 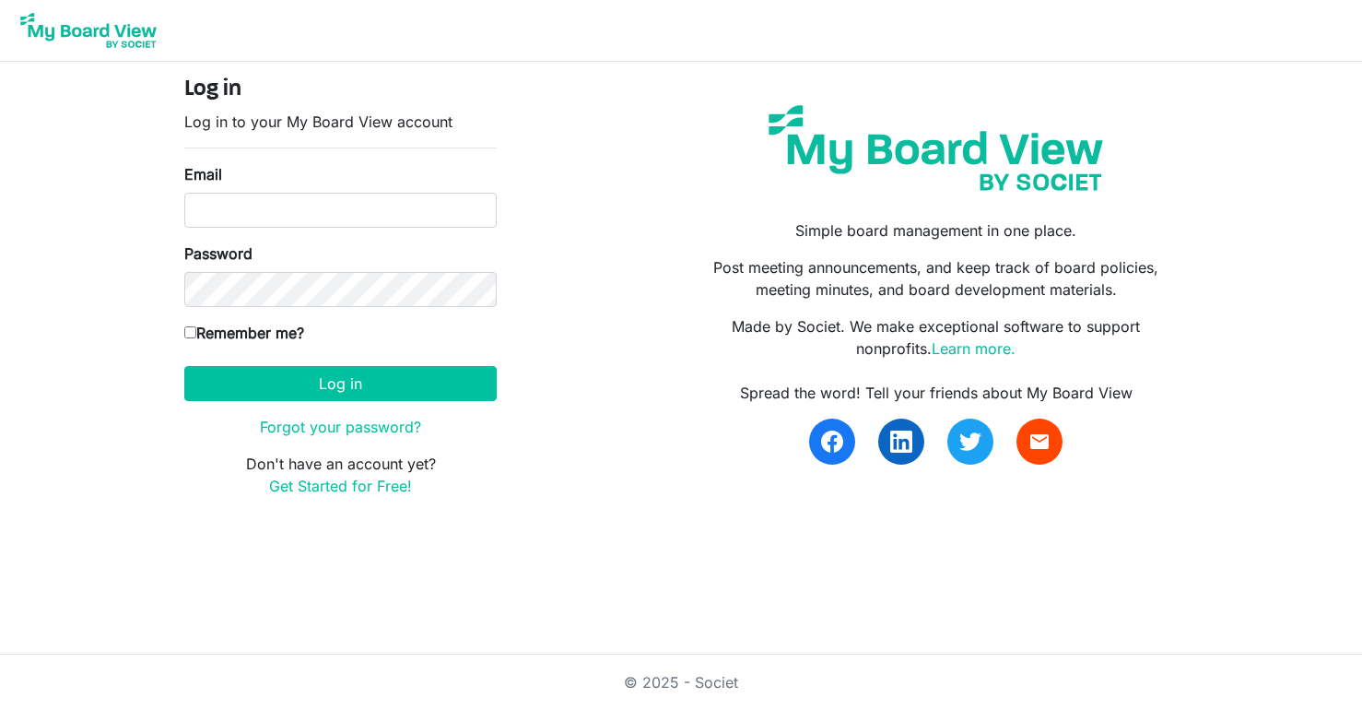 What do you see at coordinates (936, 230) in the screenshot?
I see `p: Simple board management in one place.` at bounding box center [936, 230].